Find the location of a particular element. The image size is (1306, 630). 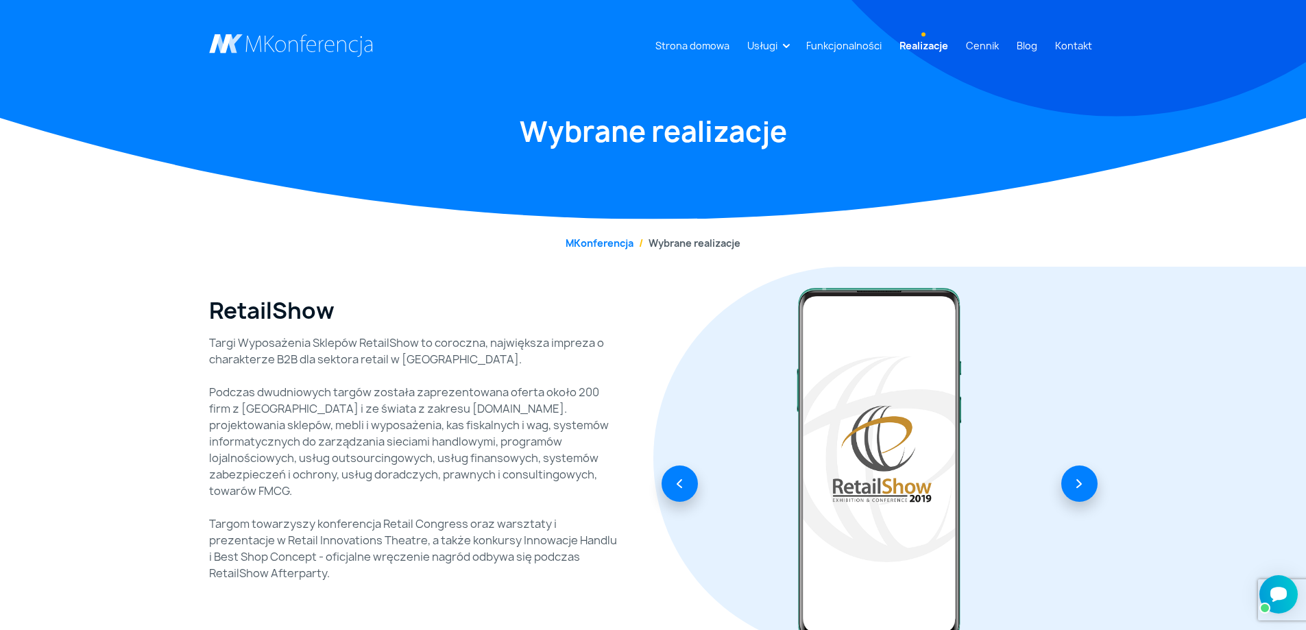

a: Cennik is located at coordinates (983, 45).